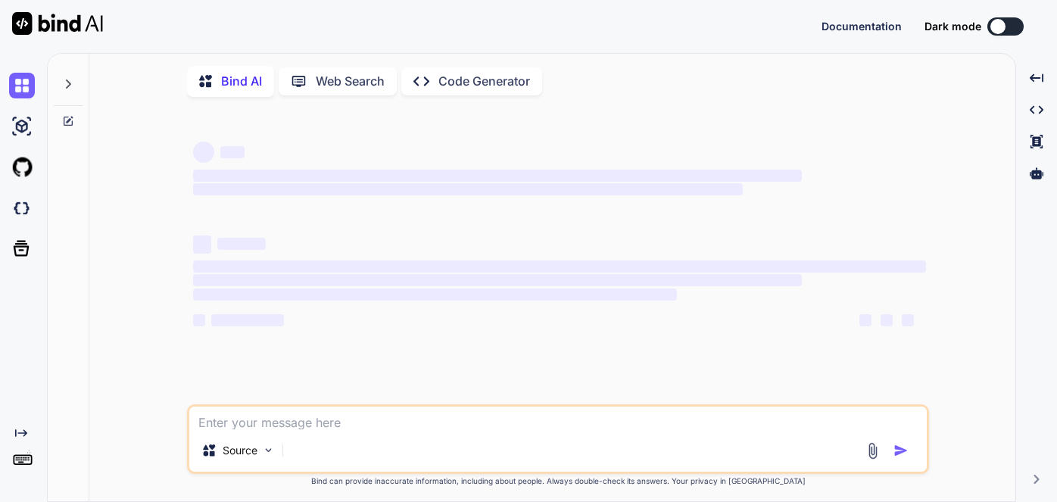  I want to click on img: Pick Models, so click(268, 450).